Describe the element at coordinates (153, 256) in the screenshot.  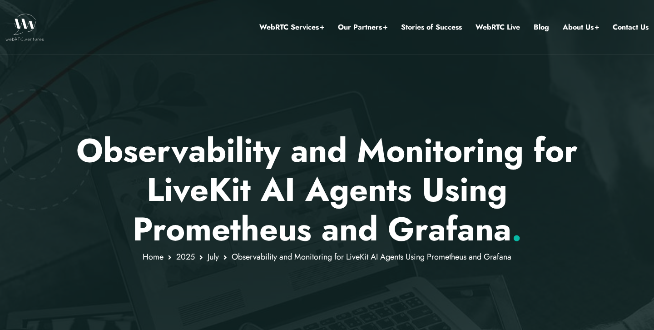
I see `a: Home` at that location.